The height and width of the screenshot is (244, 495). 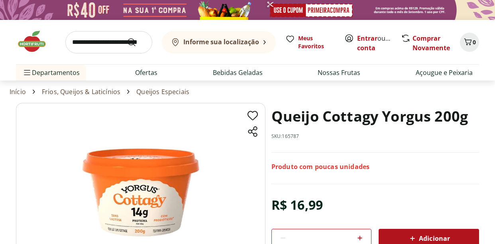 What do you see at coordinates (444, 73) in the screenshot?
I see `a: Açougue e Peixaria` at bounding box center [444, 73].